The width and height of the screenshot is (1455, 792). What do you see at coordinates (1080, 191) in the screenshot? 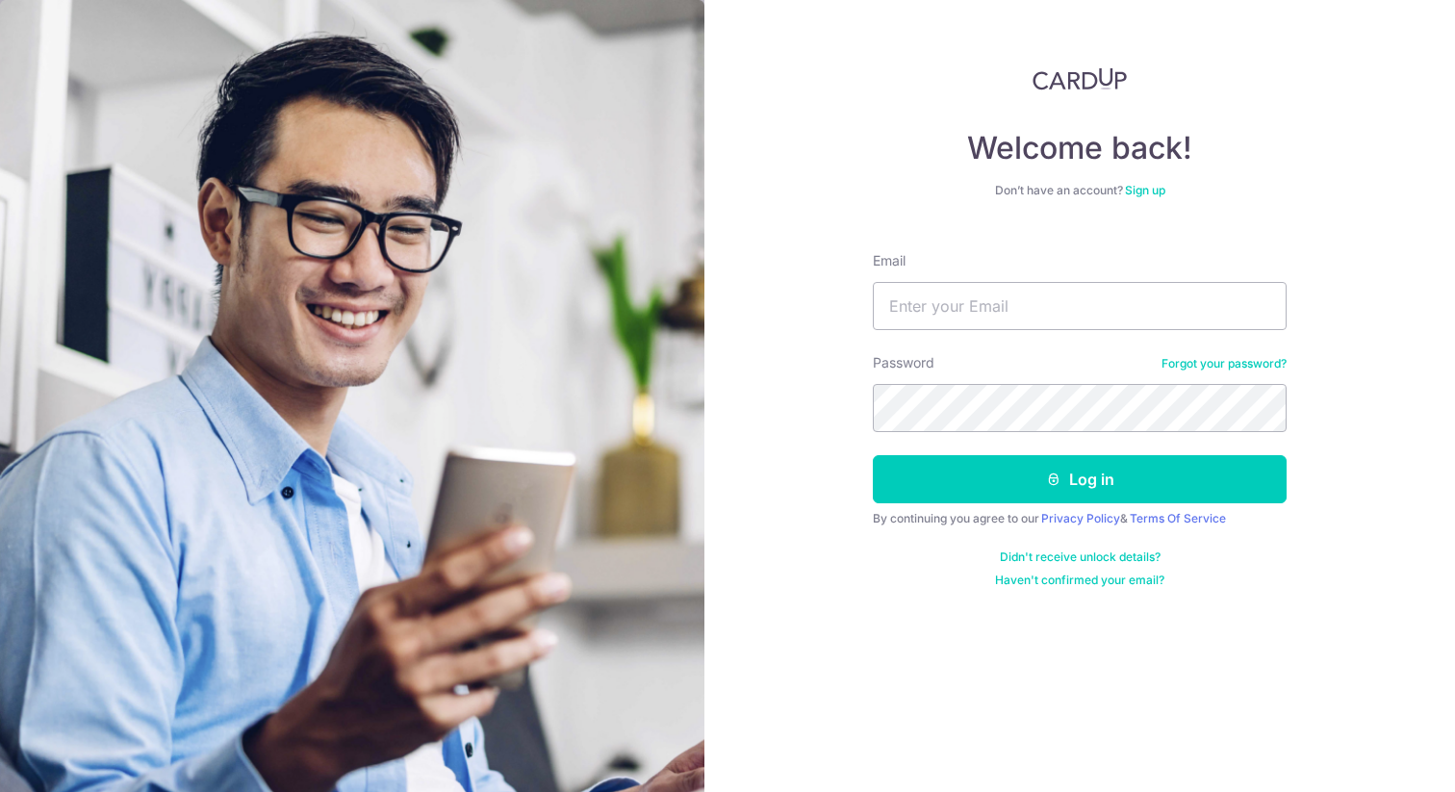
I see `div: Don’t have an account?` at bounding box center [1080, 191].